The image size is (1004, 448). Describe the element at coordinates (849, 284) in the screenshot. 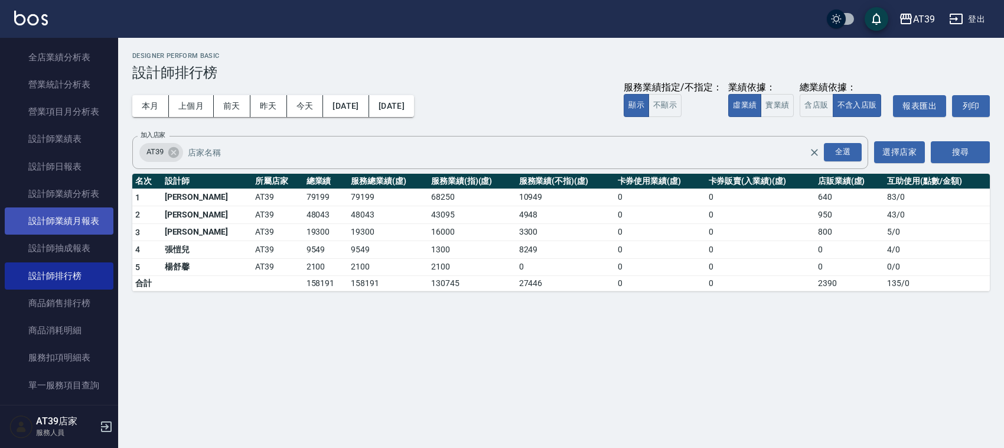

I see `td: 2390` at that location.